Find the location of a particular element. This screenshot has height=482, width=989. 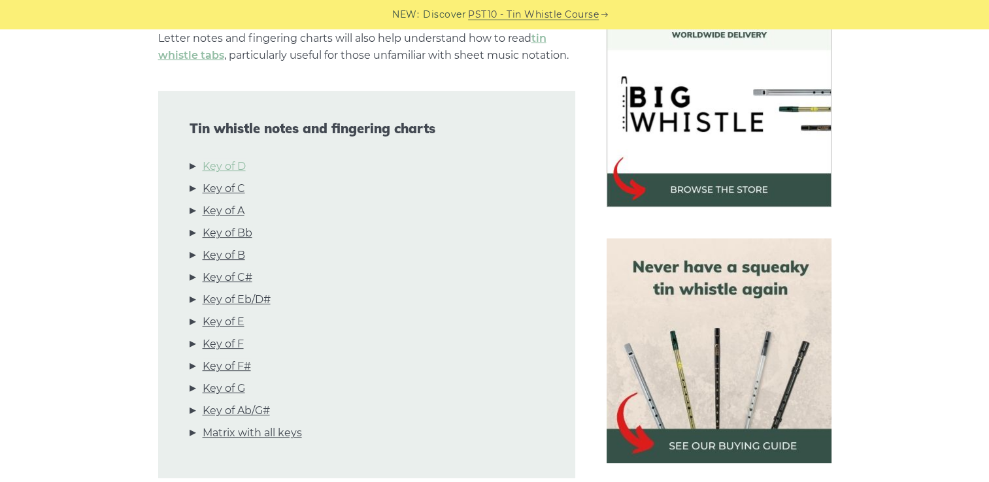

span: Discover is located at coordinates (444, 14).